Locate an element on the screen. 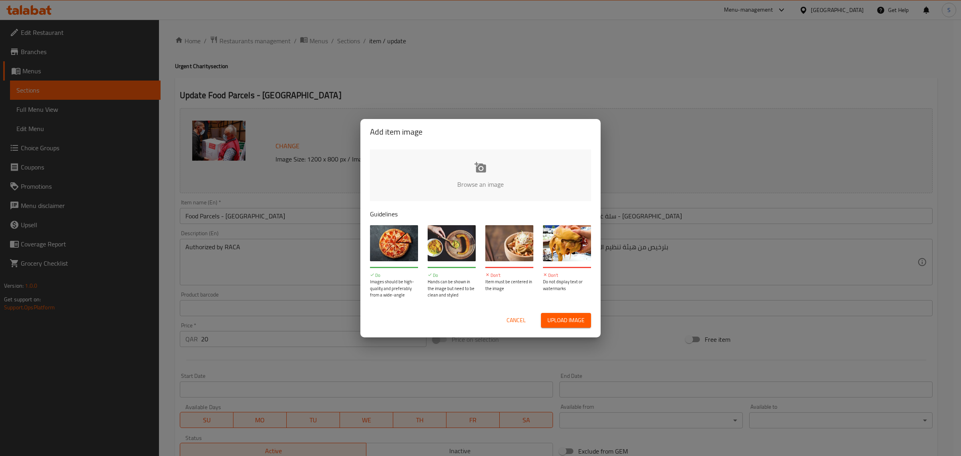 This screenshot has width=961, height=456. img: guide-img-4@3x.jpg is located at coordinates (567, 243).